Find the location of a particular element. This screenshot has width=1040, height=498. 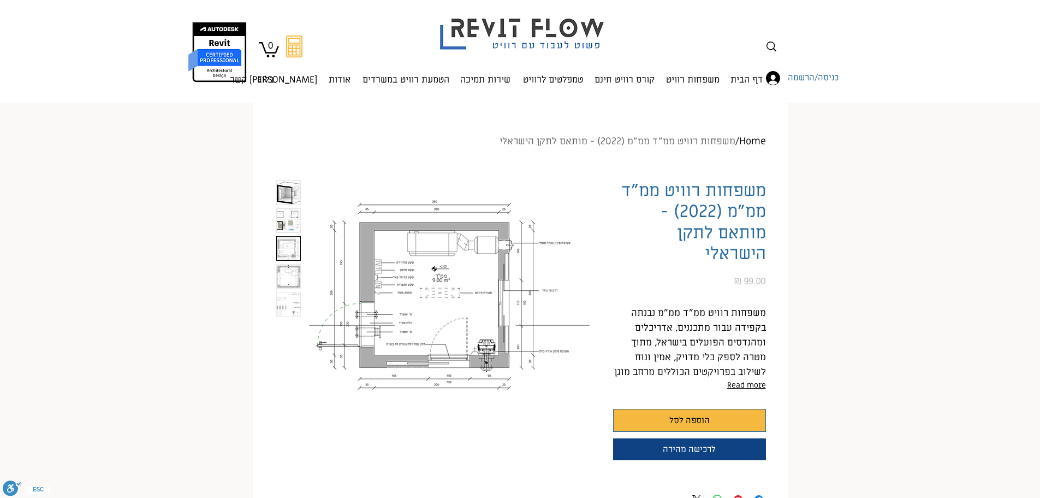

a: הטמעת רוויט במשרדים is located at coordinates (405, 75).